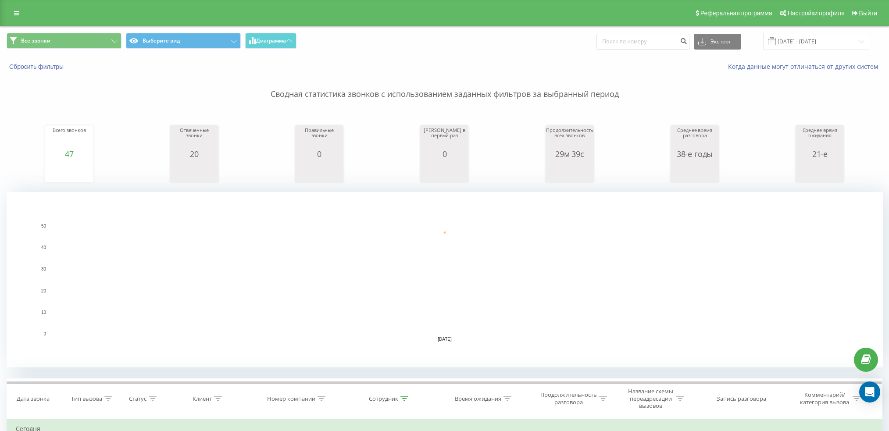 This screenshot has width=889, height=431. I want to click on a: Когда данные могут отличаться от других систем, so click(805, 66).